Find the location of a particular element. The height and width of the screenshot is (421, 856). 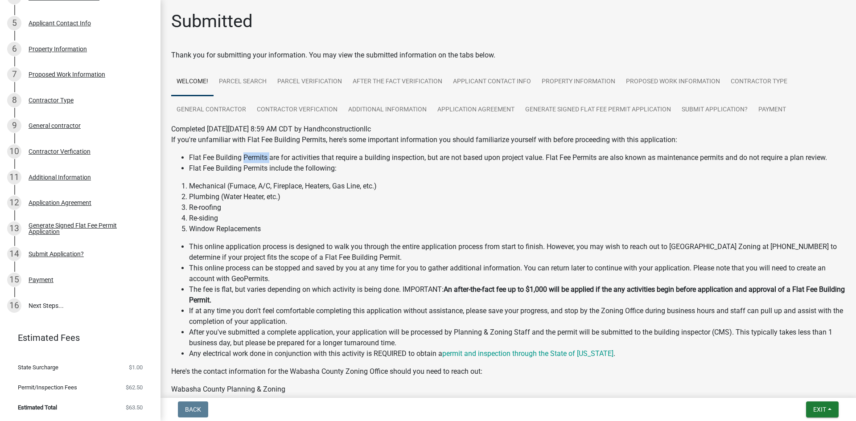

div: 11 is located at coordinates (14, 177).